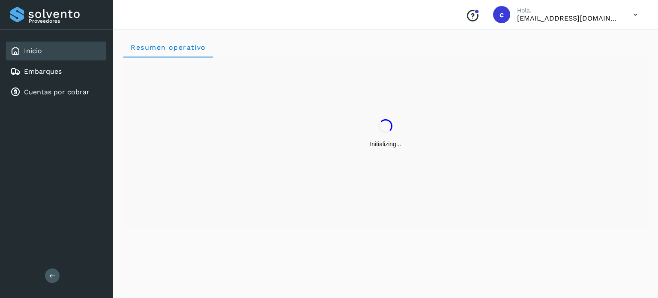 The width and height of the screenshot is (658, 298). What do you see at coordinates (168, 47) in the screenshot?
I see `span: Resumen operativo` at bounding box center [168, 47].